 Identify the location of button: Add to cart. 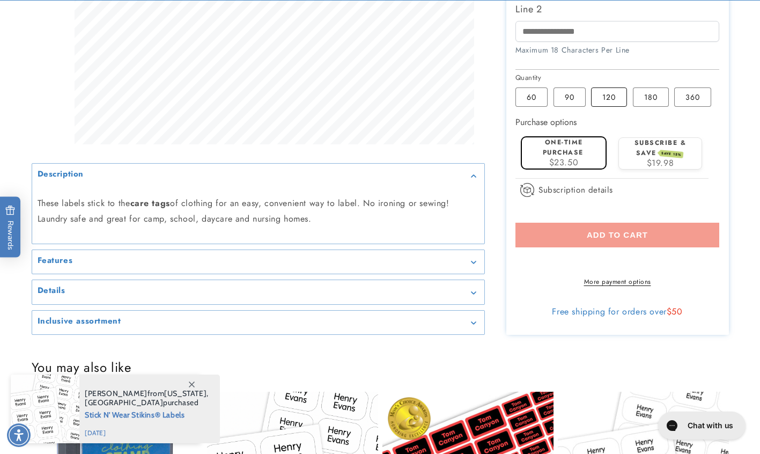
(617, 235).